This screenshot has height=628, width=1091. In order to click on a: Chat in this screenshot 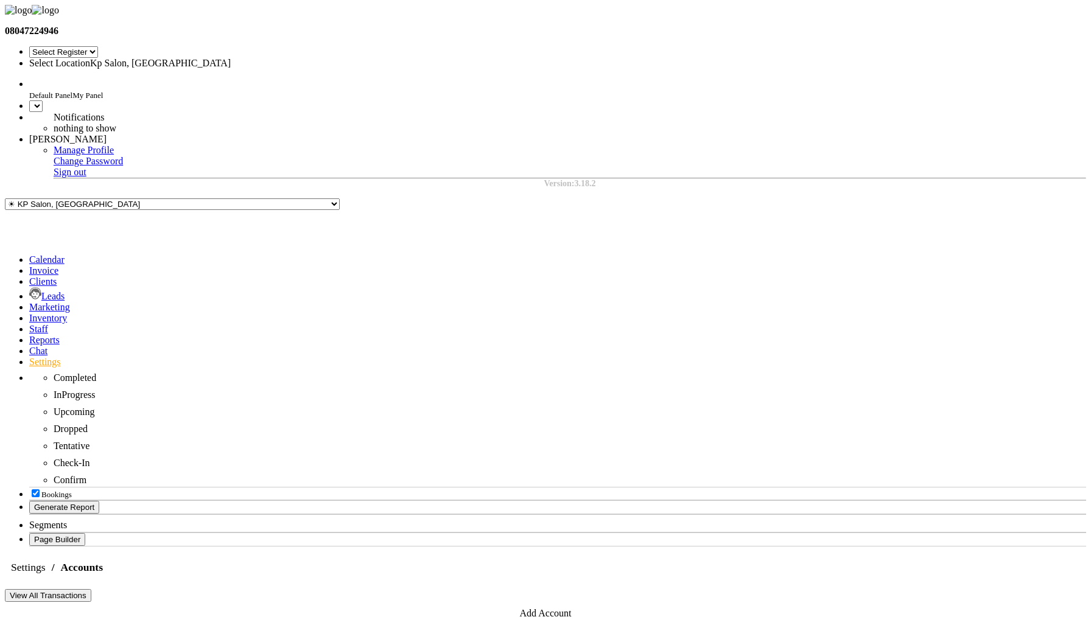, I will do `click(38, 351)`.